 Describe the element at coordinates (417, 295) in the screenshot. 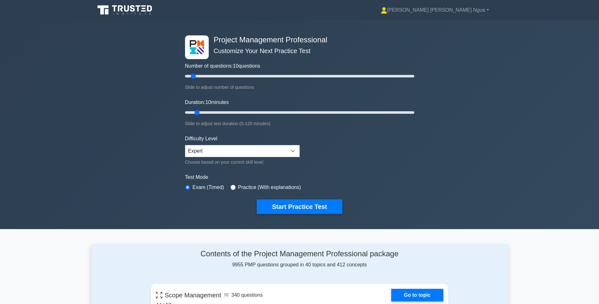

I see `a: Go to topic` at that location.